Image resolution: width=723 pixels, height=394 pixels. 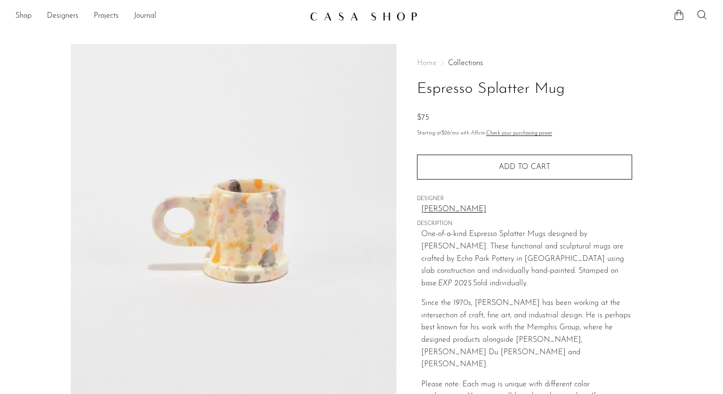 What do you see at coordinates (159, 16) in the screenshot?
I see `nav: Desktop navigation` at bounding box center [159, 16].